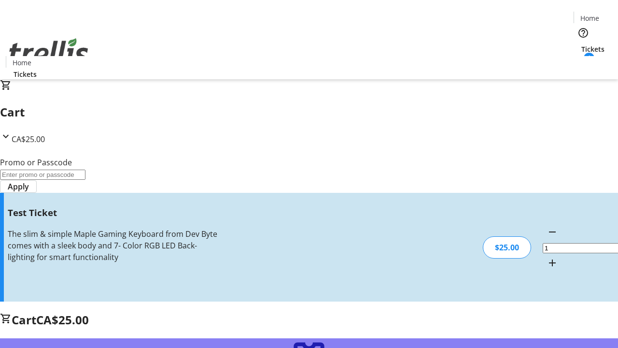 The height and width of the screenshot is (348, 618). I want to click on h3: Test Ticket, so click(113, 213).